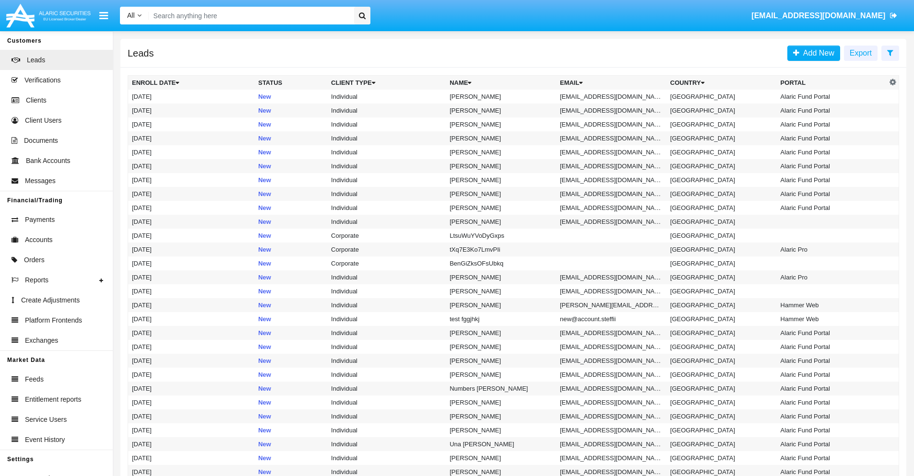  Describe the element at coordinates (861, 53) in the screenshot. I see `span: Export` at that location.